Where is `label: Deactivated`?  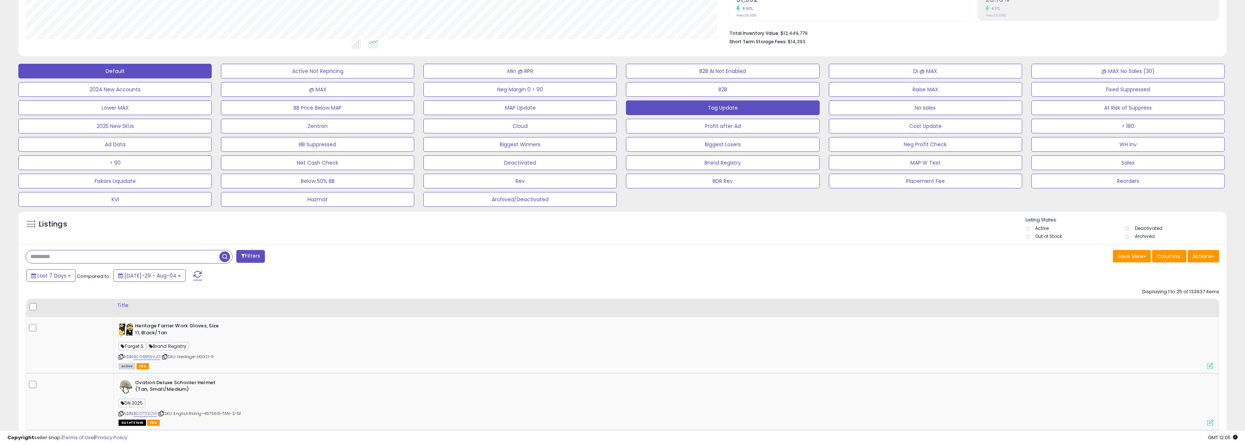
label: Deactivated is located at coordinates (1149, 228).